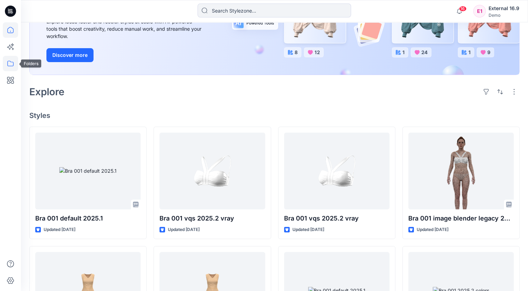 The width and height of the screenshot is (528, 291). I want to click on p: Bra 001 default 2025.1, so click(88, 219).